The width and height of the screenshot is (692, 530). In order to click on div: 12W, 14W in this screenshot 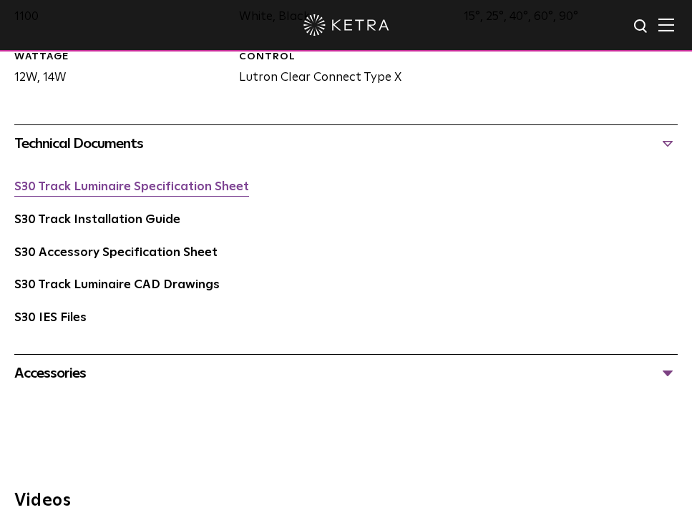, I will do `click(116, 69)`.